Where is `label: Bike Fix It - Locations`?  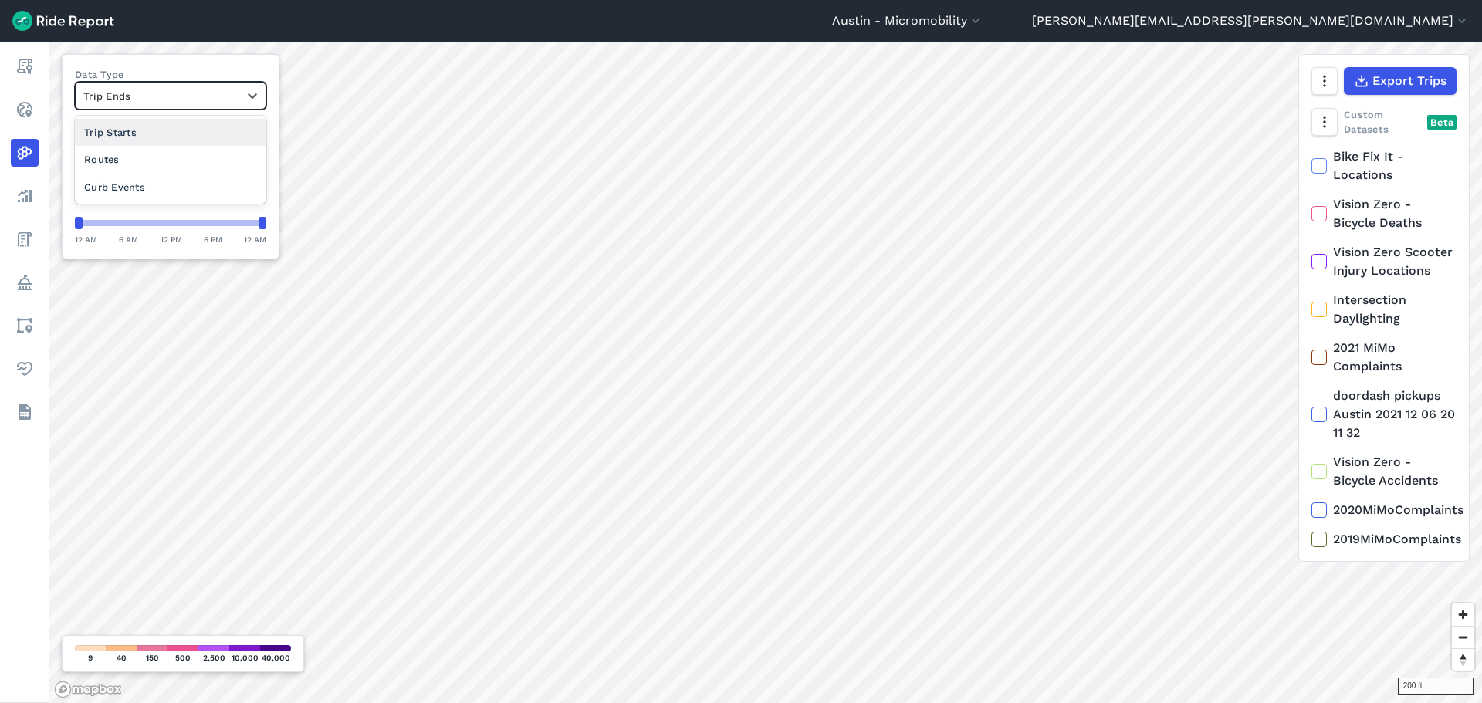 label: Bike Fix It - Locations is located at coordinates (1384, 166).